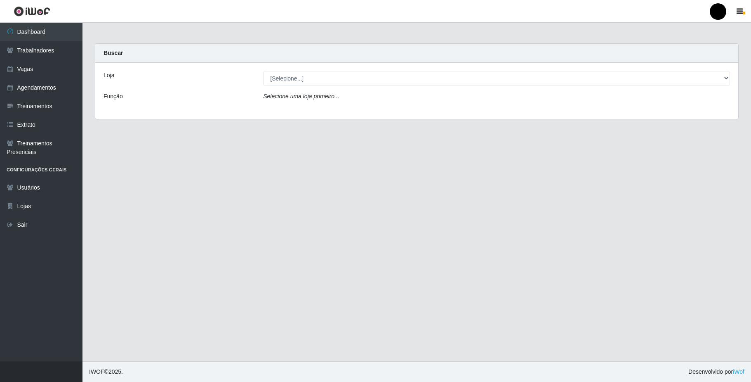 Image resolution: width=751 pixels, height=382 pixels. I want to click on span: Desenvolvido por, so click(717, 371).